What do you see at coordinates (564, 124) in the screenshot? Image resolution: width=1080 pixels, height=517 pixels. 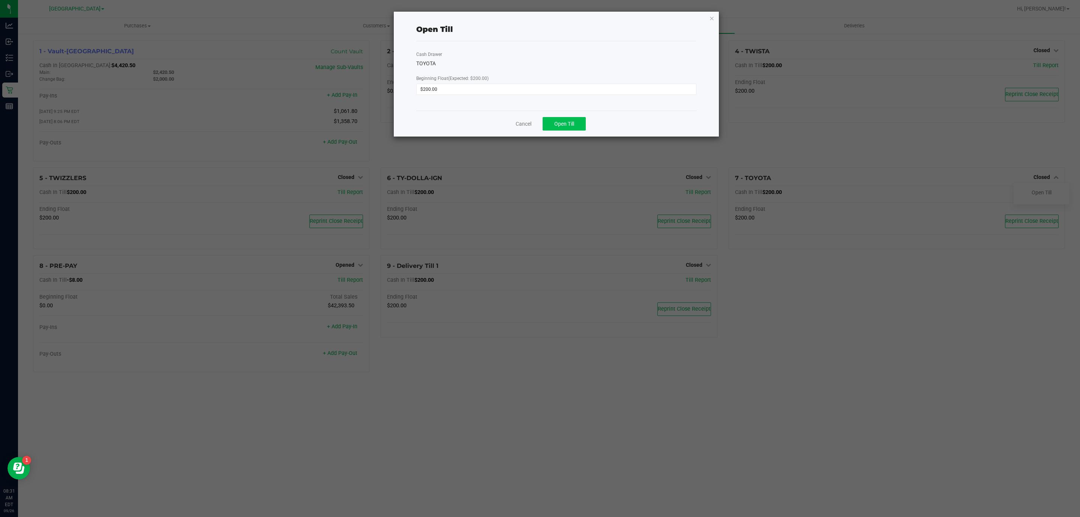 I see `span: Open Till` at bounding box center [564, 124].